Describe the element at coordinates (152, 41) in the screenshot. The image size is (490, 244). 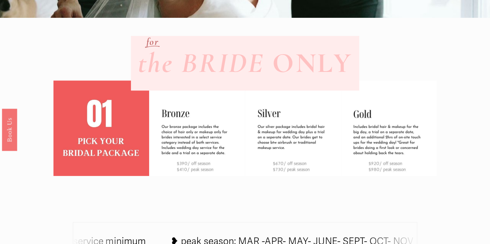
I see `em: for` at that location.